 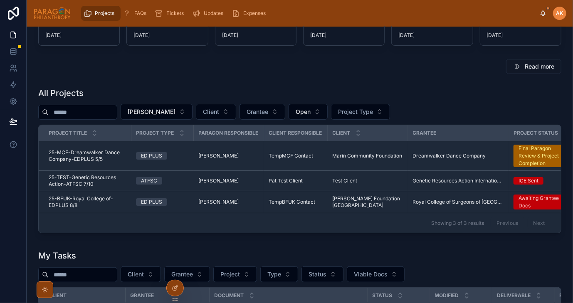 What do you see at coordinates (141, 13) in the screenshot?
I see `span: FAQs` at bounding box center [141, 13].